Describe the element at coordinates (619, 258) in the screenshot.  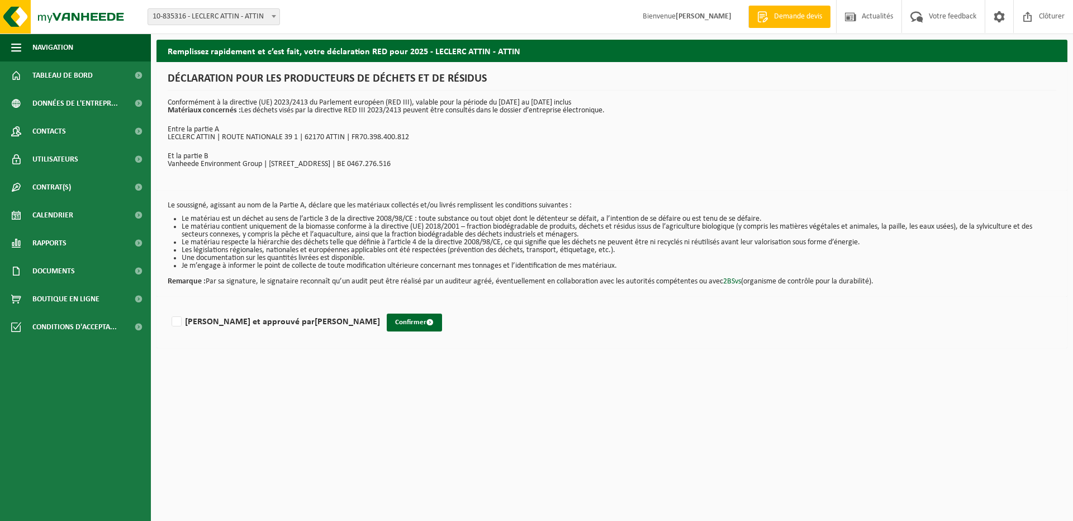
I see `li: Une documentation sur les quantités livrées est disponible.` at that location.